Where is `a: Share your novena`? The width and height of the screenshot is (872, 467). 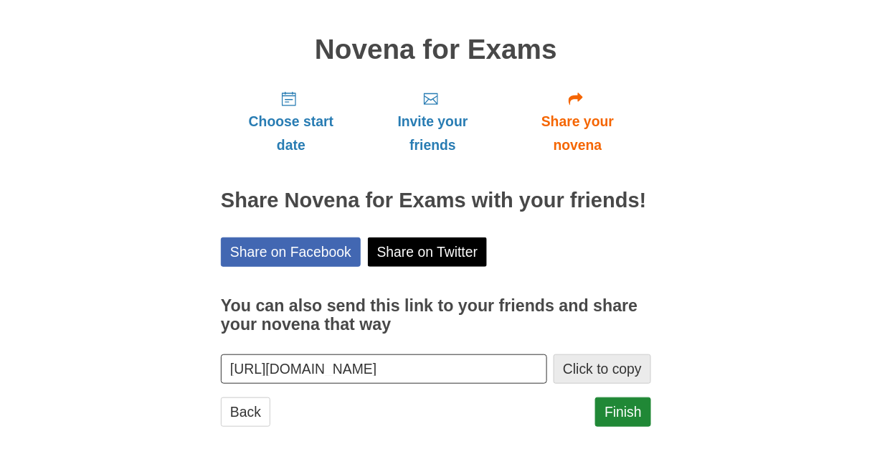 a: Share your novena is located at coordinates (577, 121).